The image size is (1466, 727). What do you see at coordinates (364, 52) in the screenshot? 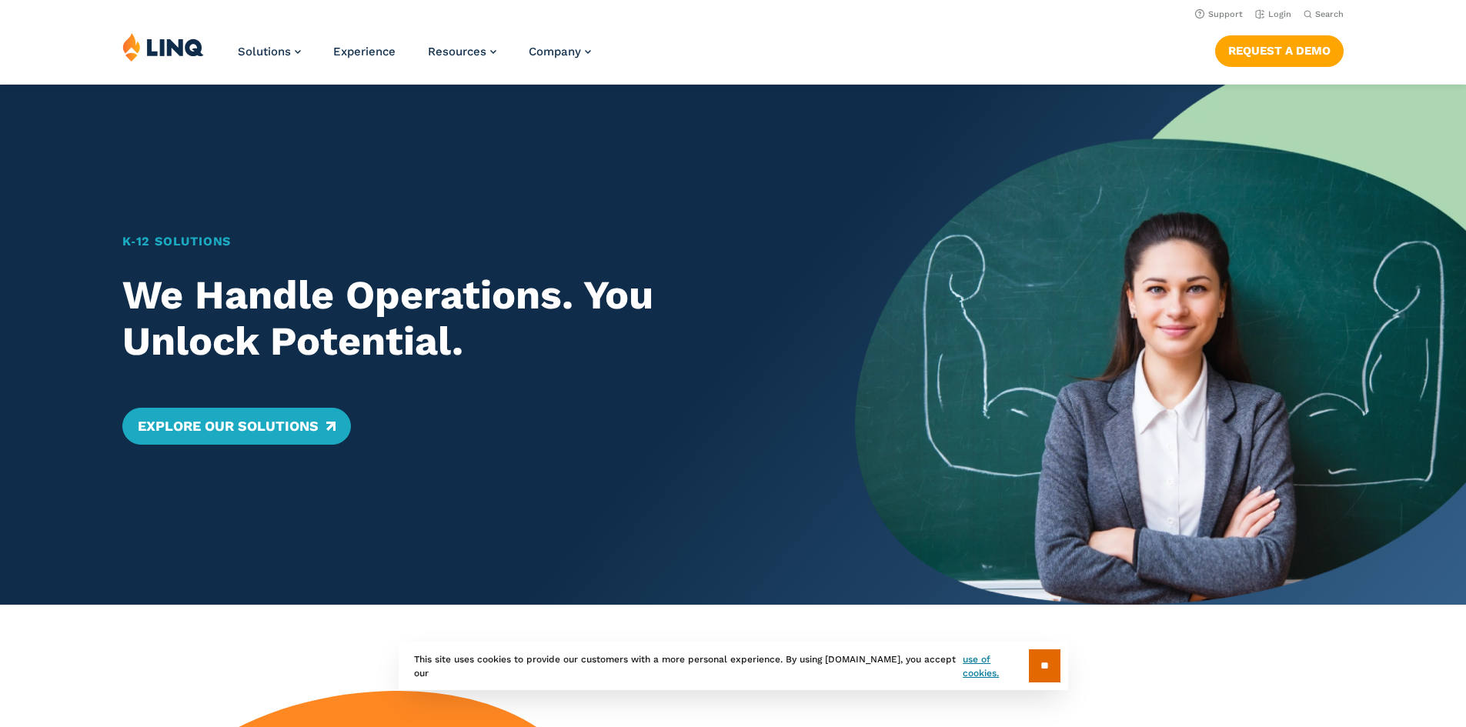
I see `span: Experience` at bounding box center [364, 52].